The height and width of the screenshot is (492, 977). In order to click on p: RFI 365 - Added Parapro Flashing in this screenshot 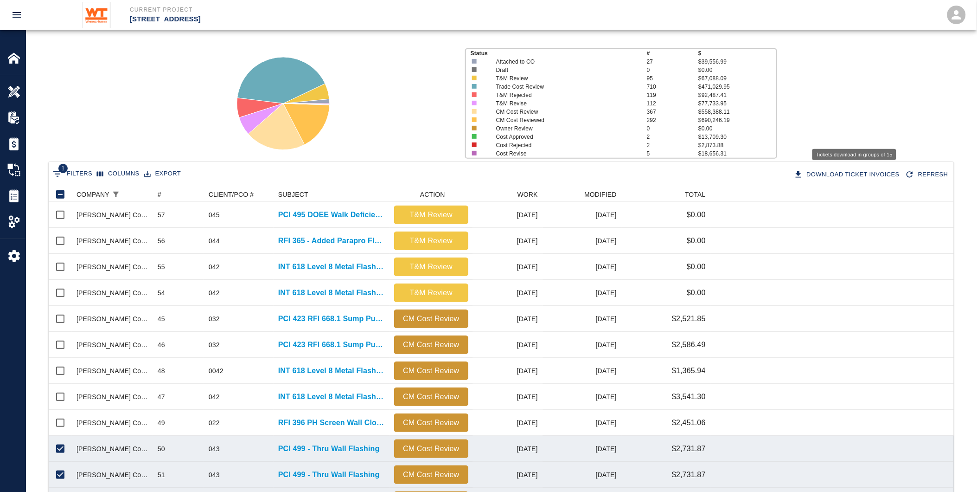, I will do `click(332, 241)`.